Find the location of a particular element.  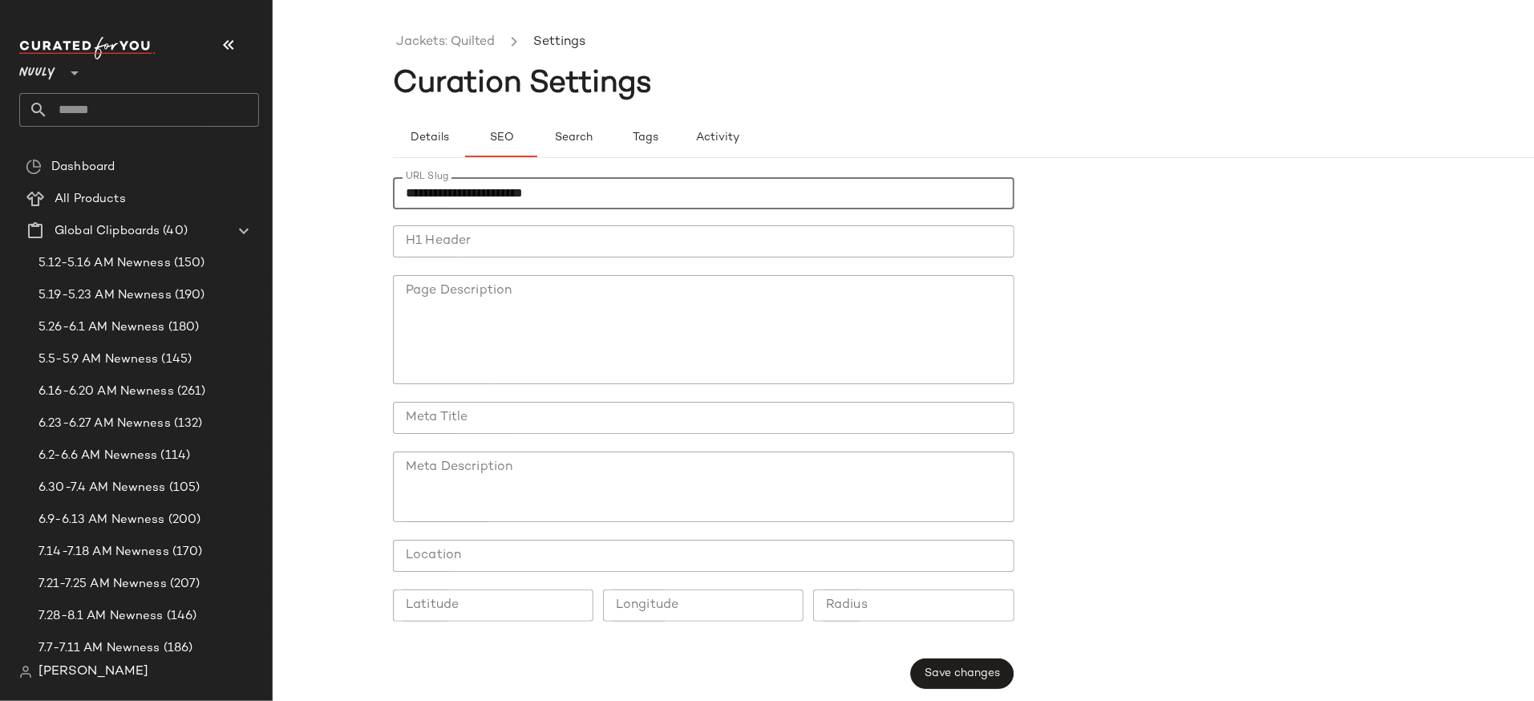

button: Save changes is located at coordinates (961, 674).